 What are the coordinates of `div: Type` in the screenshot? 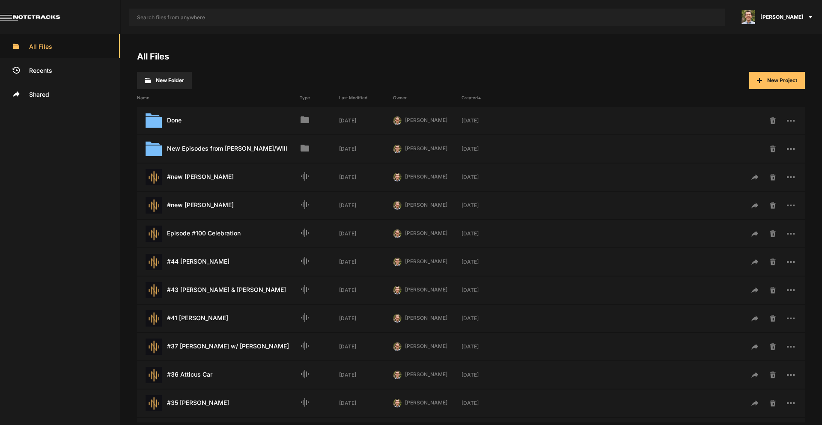 It's located at (319, 98).